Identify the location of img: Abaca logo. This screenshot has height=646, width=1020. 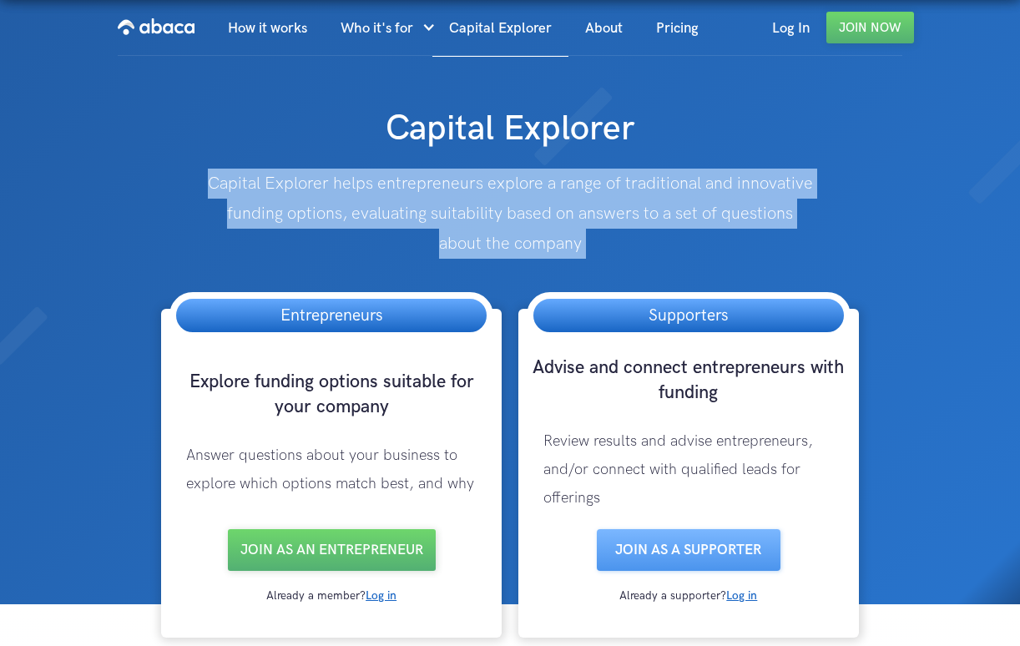
(156, 27).